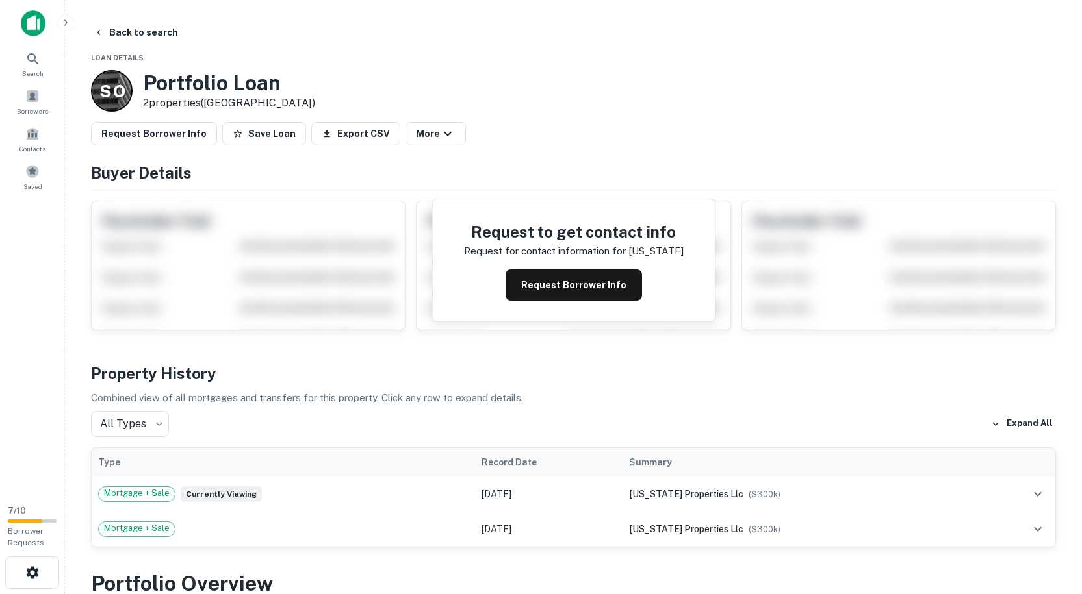 Image resolution: width=1082 pixels, height=594 pixels. What do you see at coordinates (283, 463) in the screenshot?
I see `th: Type` at bounding box center [283, 463].